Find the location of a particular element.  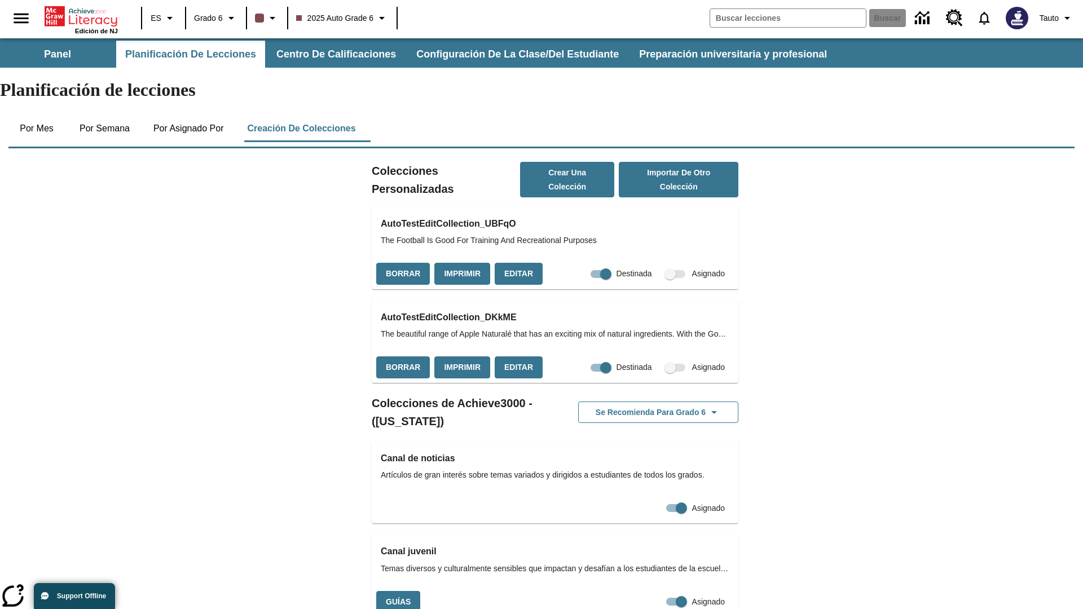

button: Grado: Grado 6, Elige un grado is located at coordinates (216, 18).